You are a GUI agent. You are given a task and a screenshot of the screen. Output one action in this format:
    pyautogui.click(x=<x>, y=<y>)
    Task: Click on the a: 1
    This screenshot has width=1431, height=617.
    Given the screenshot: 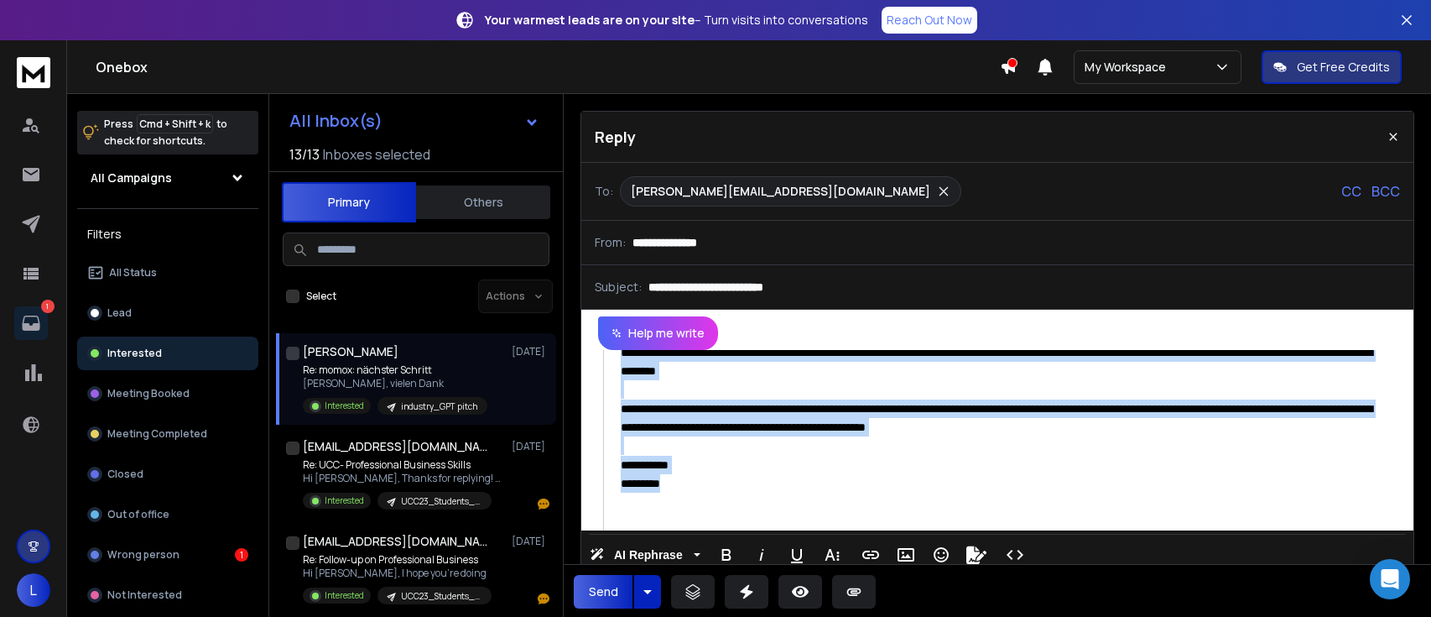 What is the action you would take?
    pyautogui.click(x=31, y=323)
    